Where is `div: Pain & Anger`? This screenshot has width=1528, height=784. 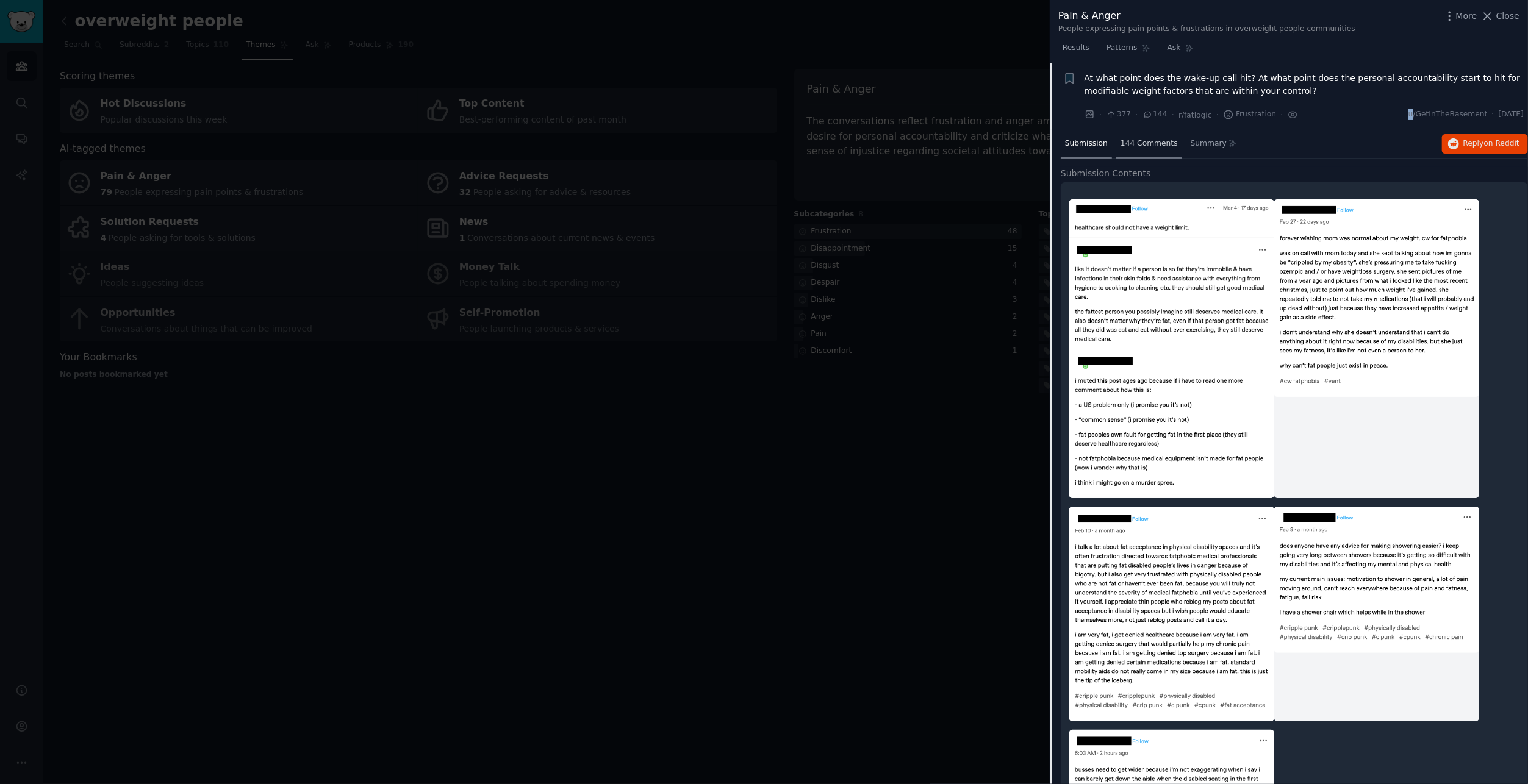
div: Pain & Anger is located at coordinates (1206, 16).